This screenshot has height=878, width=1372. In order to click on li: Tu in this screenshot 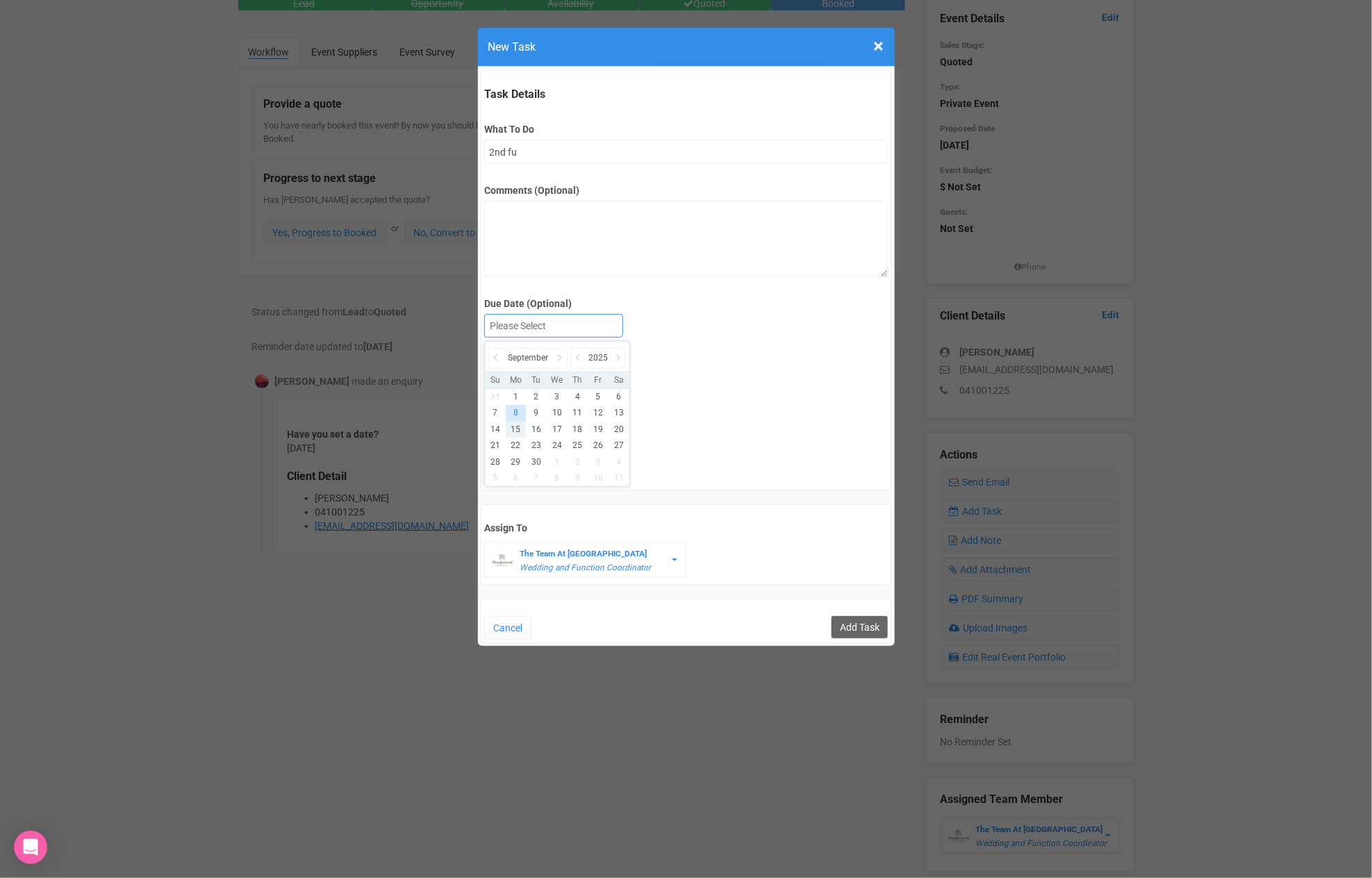, I will do `click(537, 380)`.